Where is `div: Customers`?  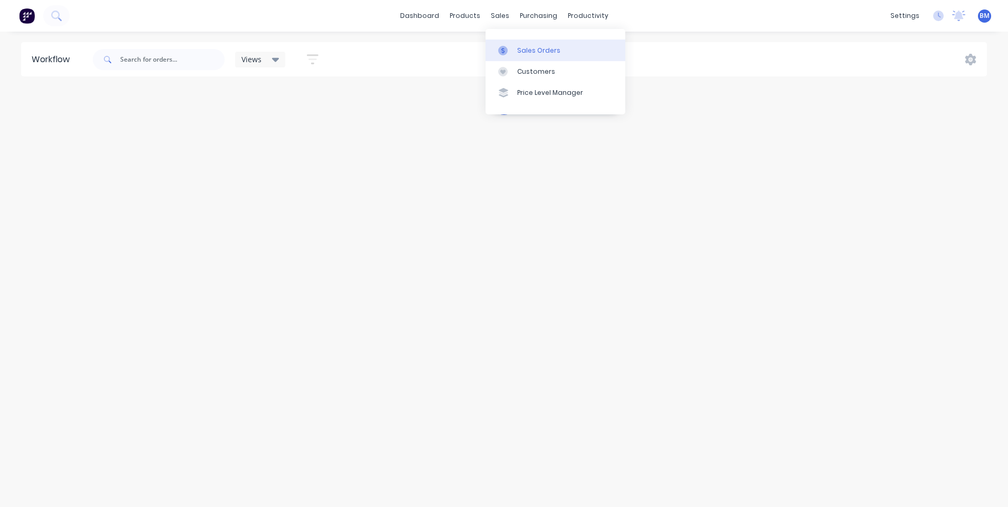
div: Customers is located at coordinates (536, 72).